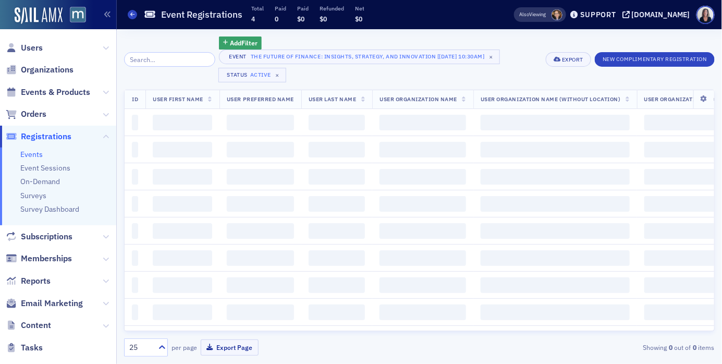 Image resolution: width=722 pixels, height=364 pixels. What do you see at coordinates (40, 70) in the screenshot?
I see `a: Organizations` at bounding box center [40, 70].